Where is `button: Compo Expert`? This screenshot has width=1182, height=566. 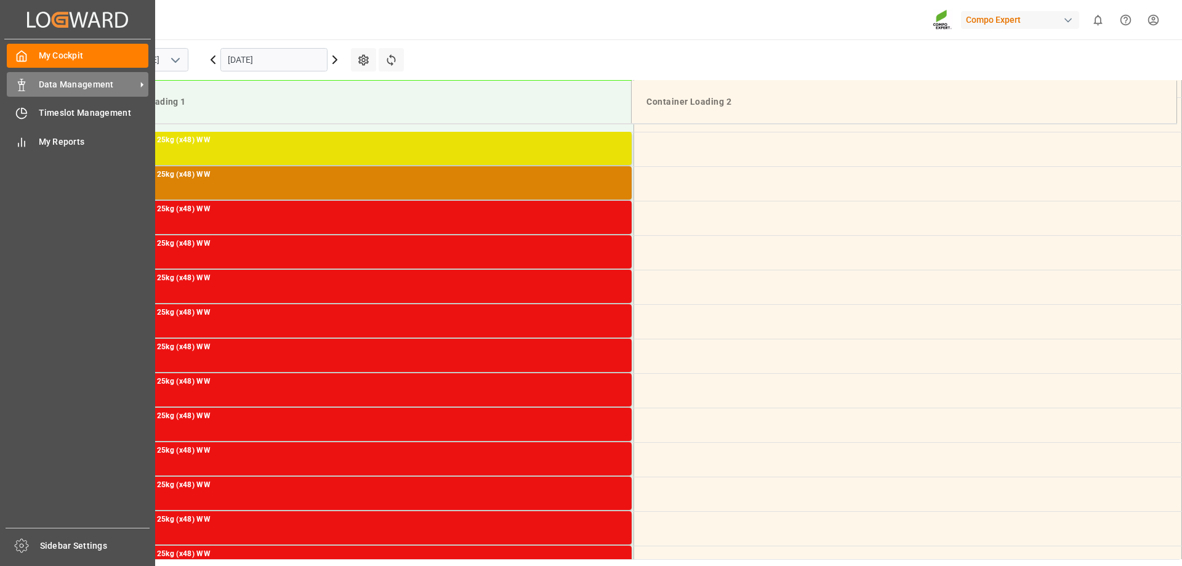
button: Compo Expert is located at coordinates (1023, 20).